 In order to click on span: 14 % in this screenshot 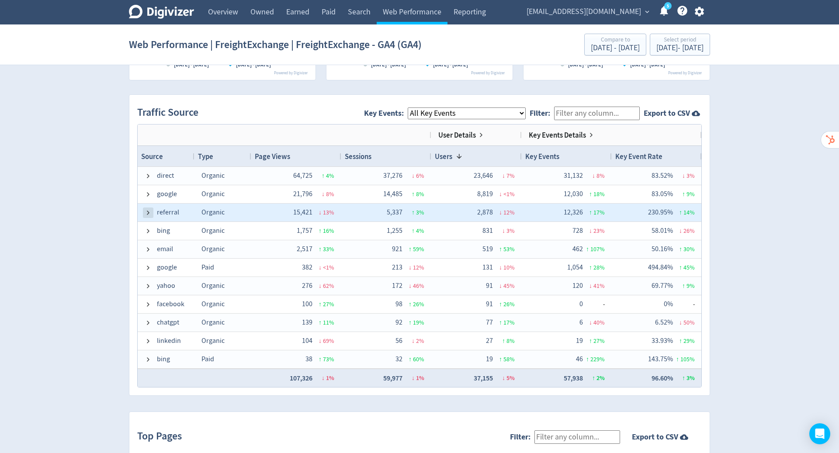, I will do `click(689, 212)`.